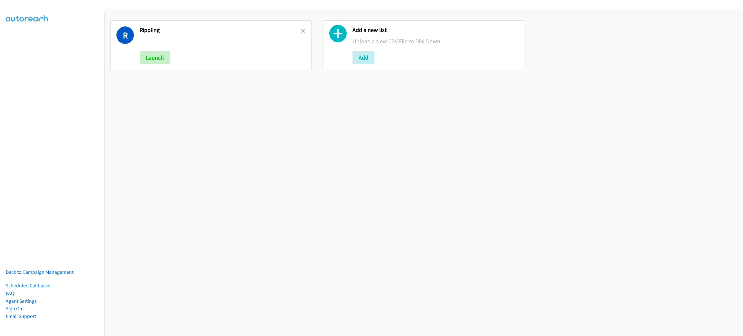  What do you see at coordinates (436, 41) in the screenshot?
I see `p: Upload a New CSV File to Dial Down` at bounding box center [436, 41].